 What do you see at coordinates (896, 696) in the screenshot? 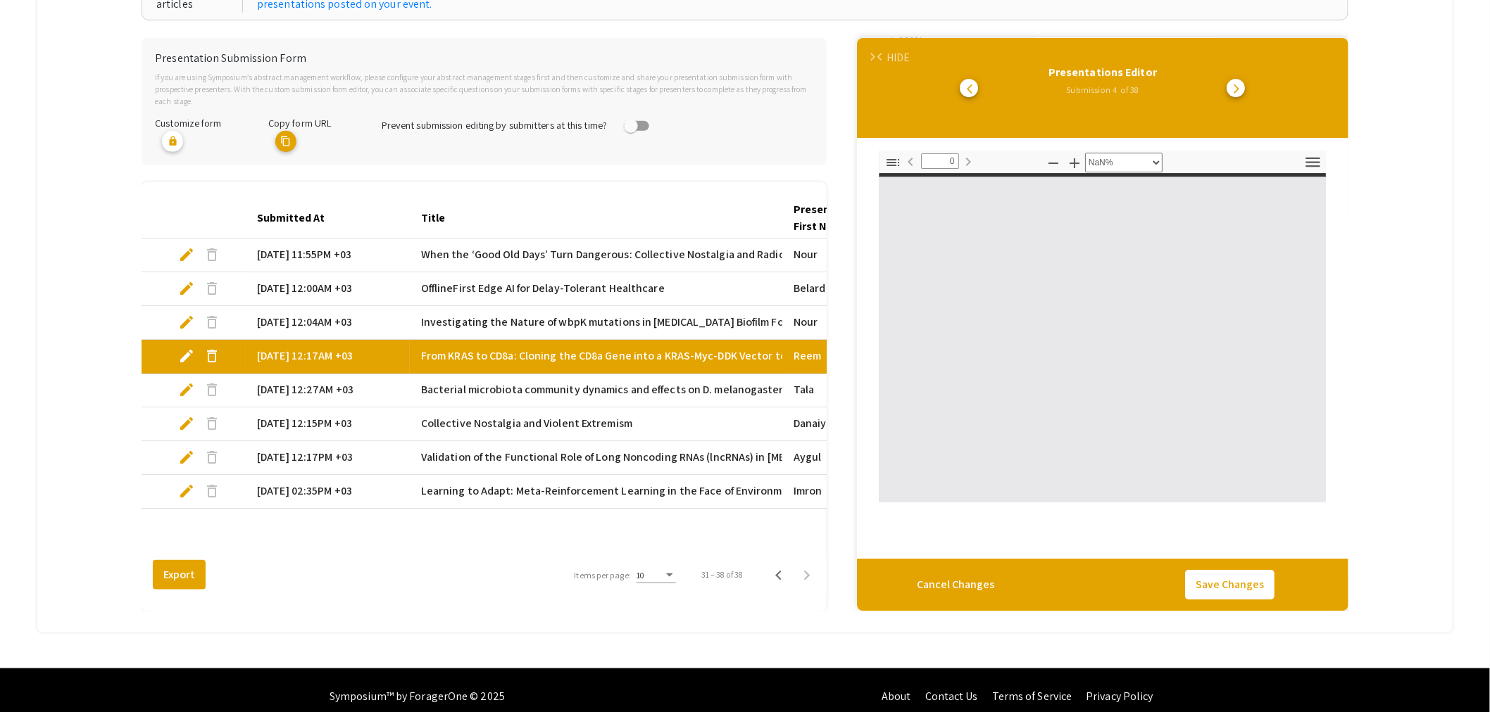
I see `a: About` at bounding box center [896, 696].